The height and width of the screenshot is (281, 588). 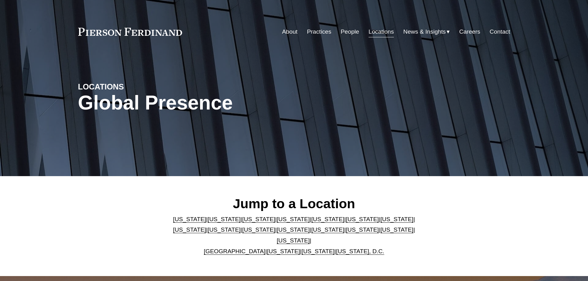 What do you see at coordinates (319, 32) in the screenshot?
I see `a: Practices` at bounding box center [319, 32].